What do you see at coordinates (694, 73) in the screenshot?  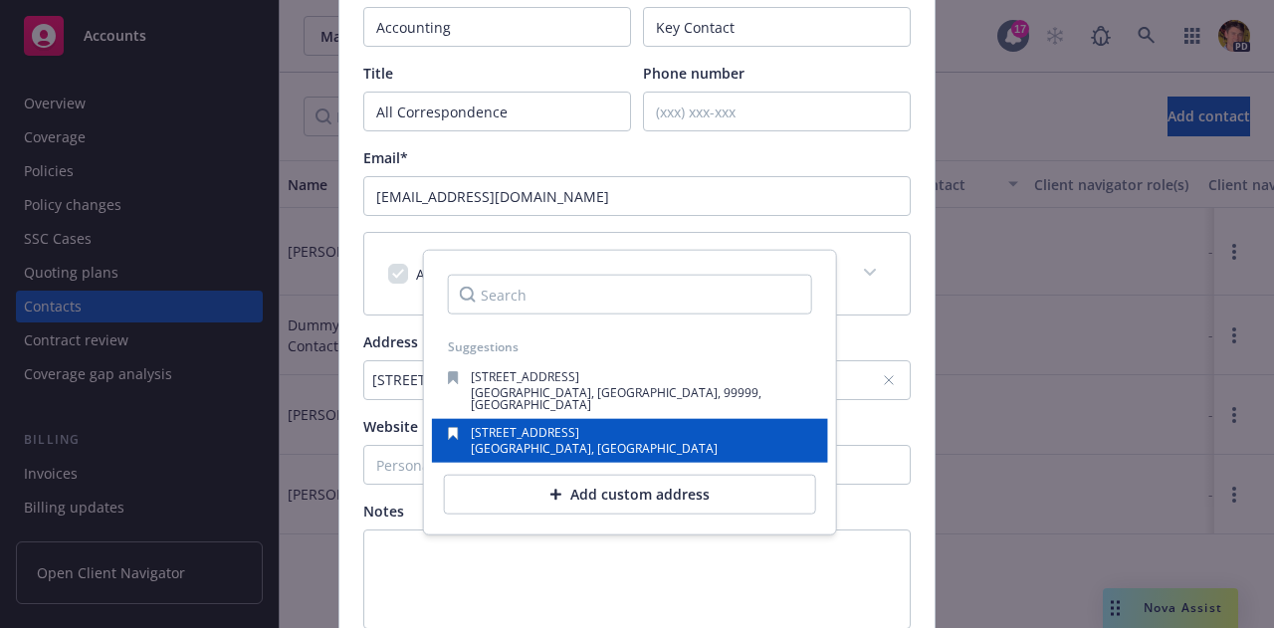 I see `span: Phone number` at bounding box center [694, 73].